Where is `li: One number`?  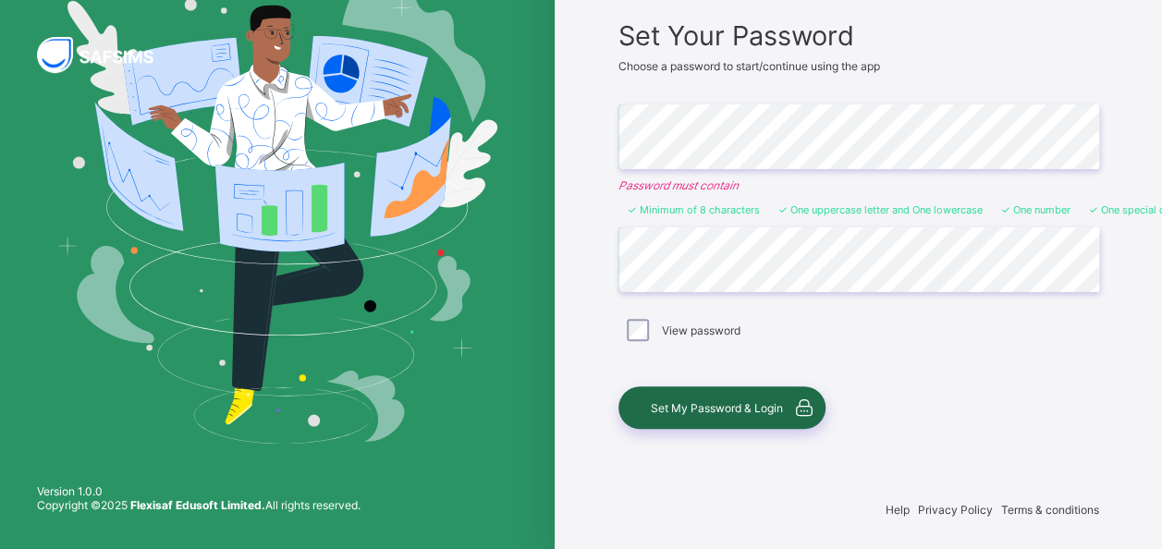
li: One number is located at coordinates (1035, 210).